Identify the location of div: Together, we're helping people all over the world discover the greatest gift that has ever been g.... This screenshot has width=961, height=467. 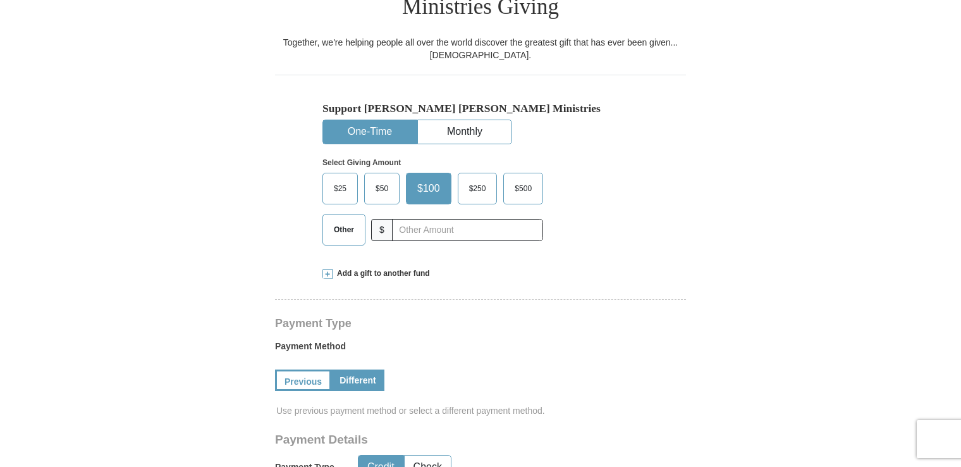
(481, 49).